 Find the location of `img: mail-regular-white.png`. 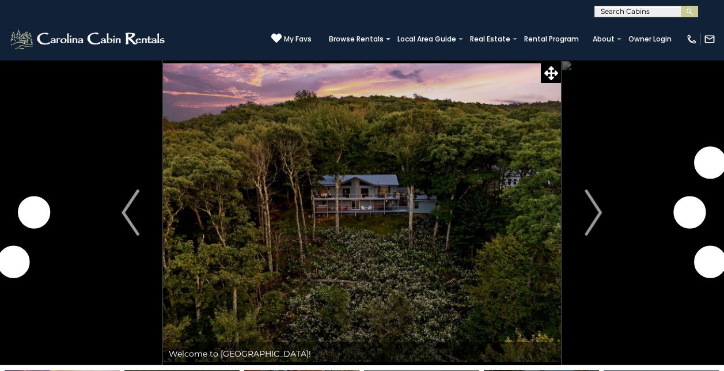

img: mail-regular-white.png is located at coordinates (709, 39).